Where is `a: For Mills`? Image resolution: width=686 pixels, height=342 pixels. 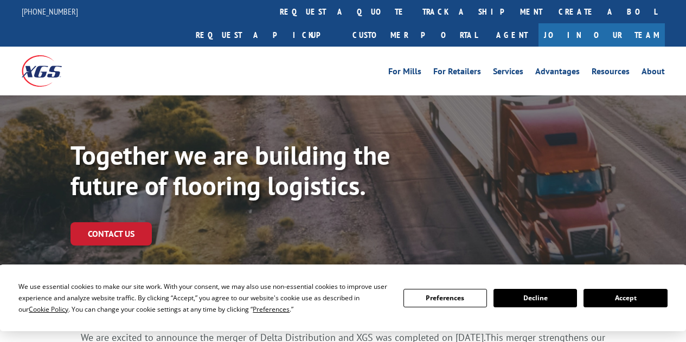 a: For Mills is located at coordinates (405, 73).